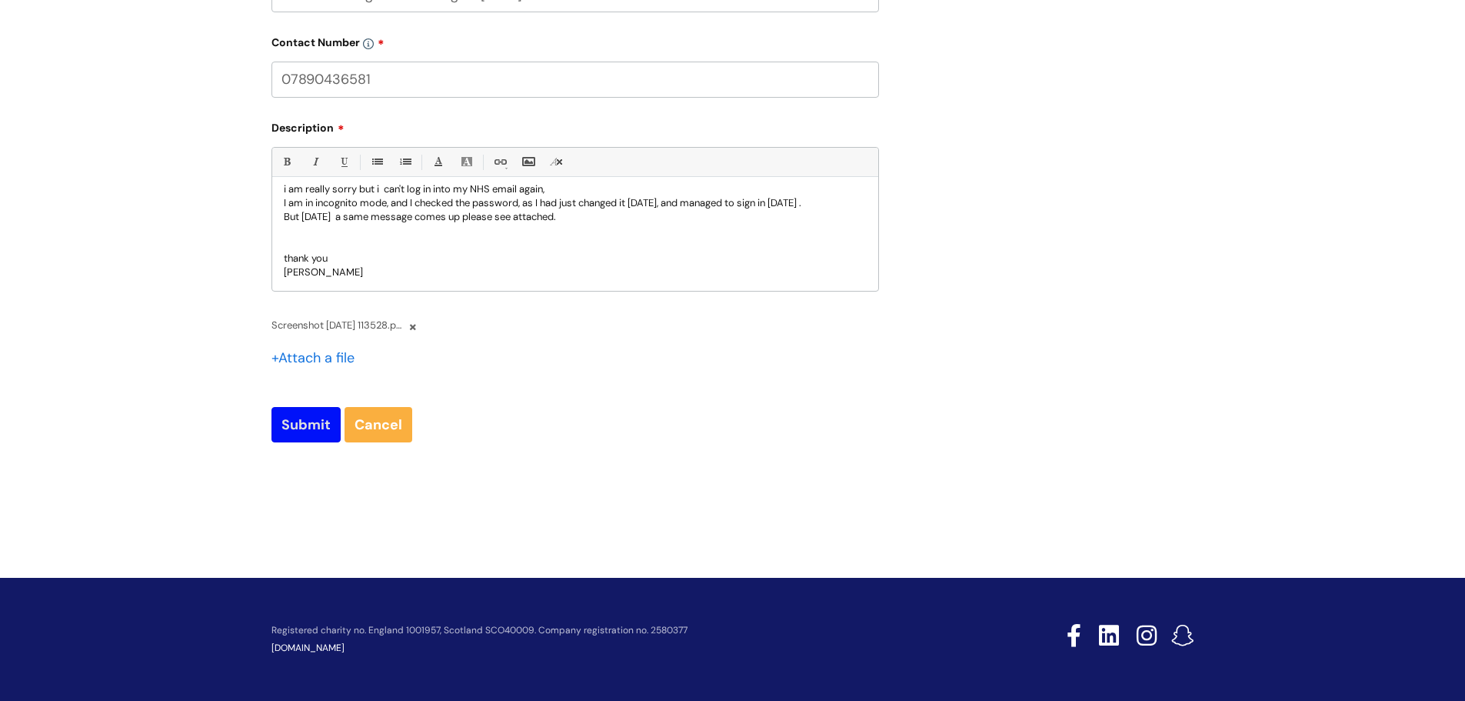 The height and width of the screenshot is (701, 1465). Describe the element at coordinates (499, 161) in the screenshot. I see `a: Link` at that location.